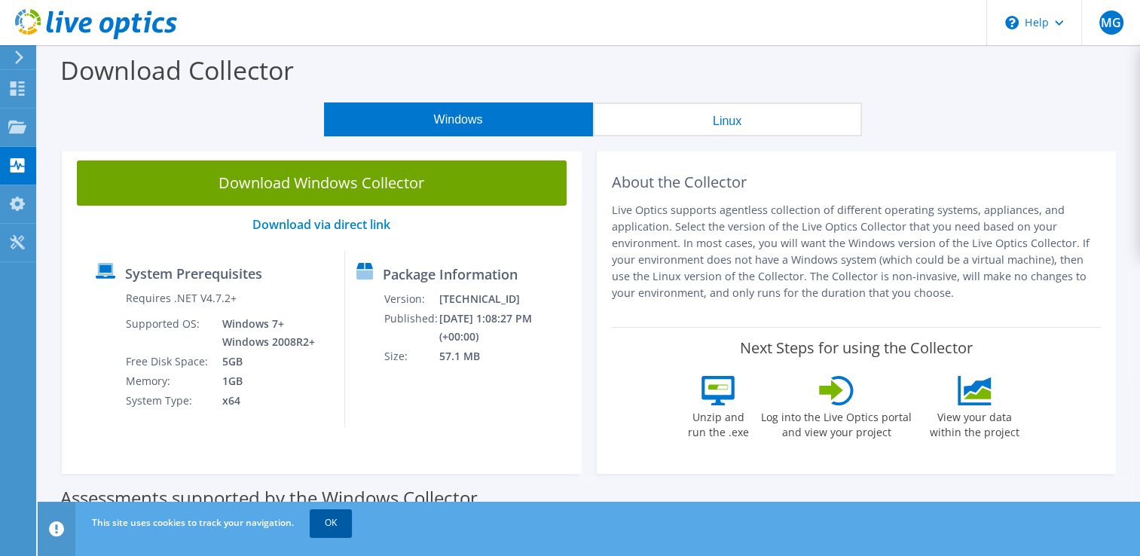  What do you see at coordinates (974, 423) in the screenshot?
I see `label: View your data within the project` at bounding box center [974, 423].